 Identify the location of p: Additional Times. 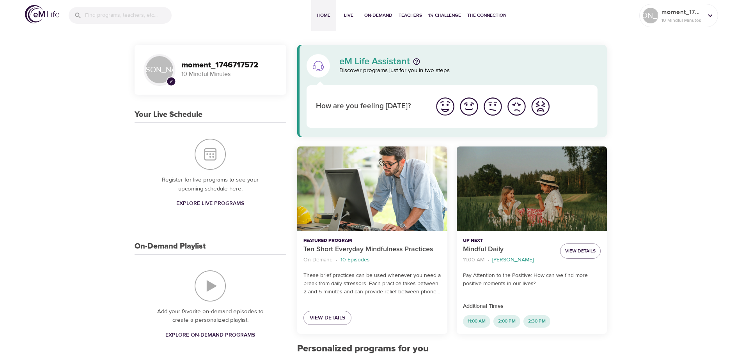
(532, 307).